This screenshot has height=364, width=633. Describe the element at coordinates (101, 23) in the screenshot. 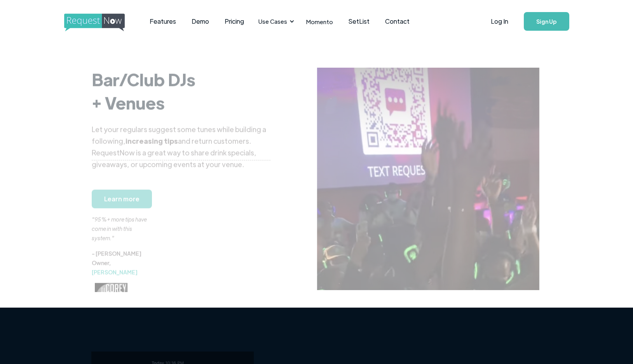

I see `img: requestnow logo` at that location.